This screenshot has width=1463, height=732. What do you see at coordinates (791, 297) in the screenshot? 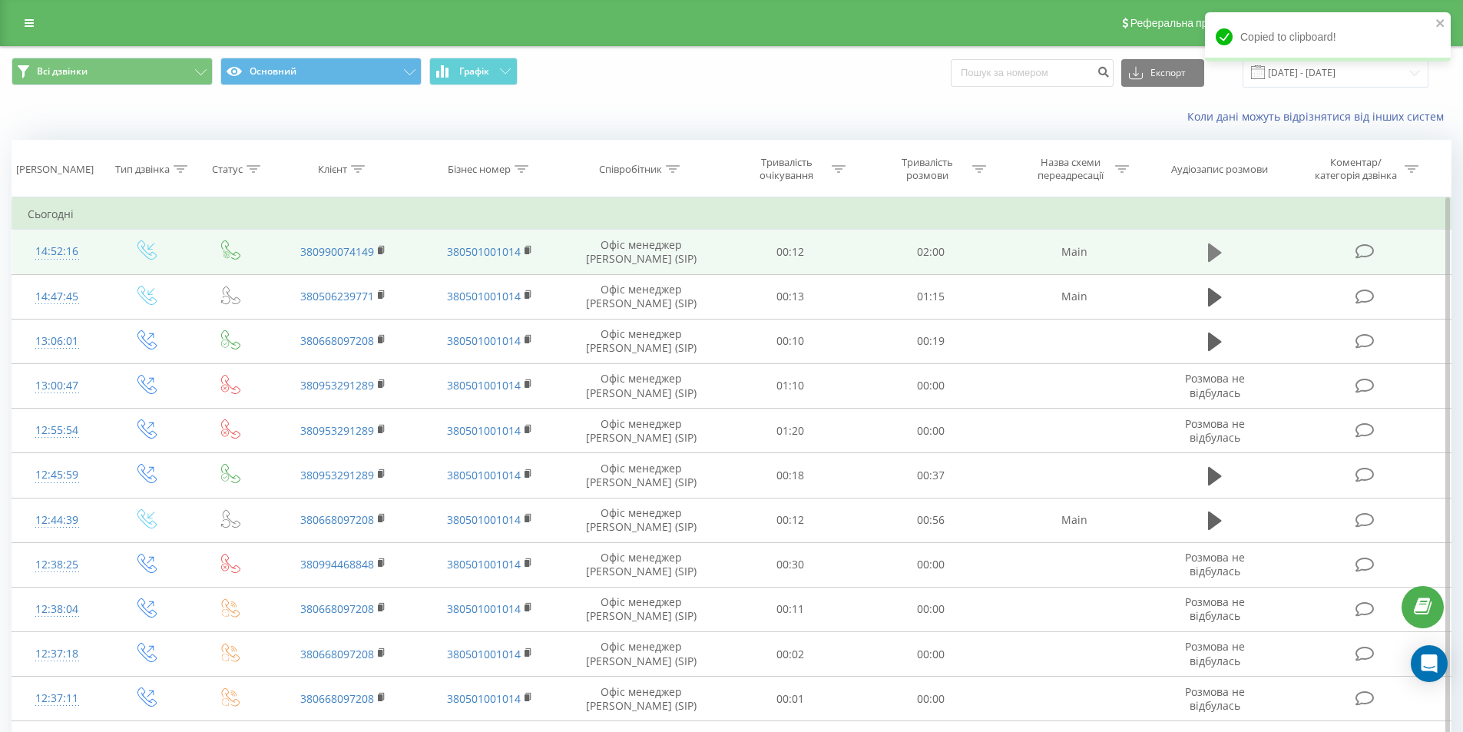
I see `td: 00:13` at bounding box center [791, 297].